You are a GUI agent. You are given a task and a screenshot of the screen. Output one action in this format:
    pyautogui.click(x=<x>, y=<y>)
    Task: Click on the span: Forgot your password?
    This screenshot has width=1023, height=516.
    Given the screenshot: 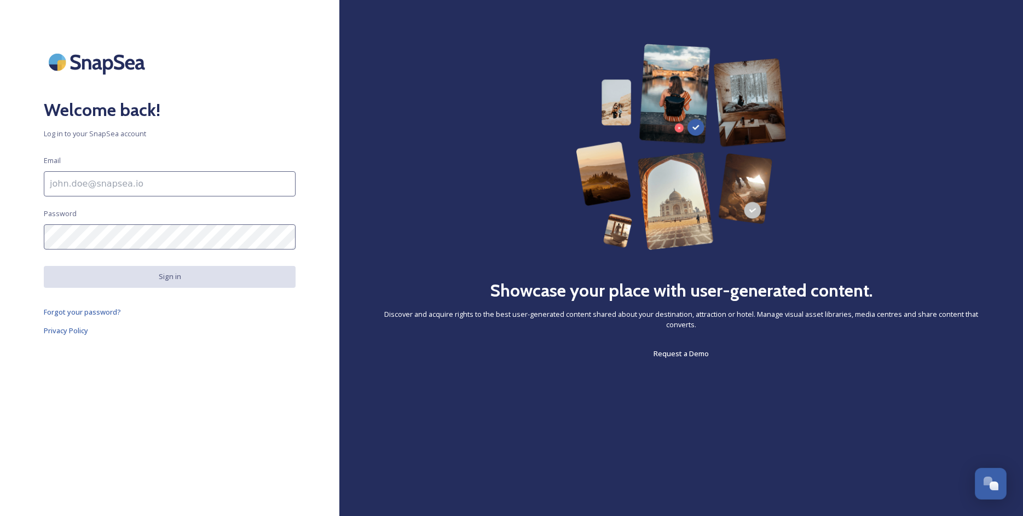 What is the action you would take?
    pyautogui.click(x=82, y=312)
    